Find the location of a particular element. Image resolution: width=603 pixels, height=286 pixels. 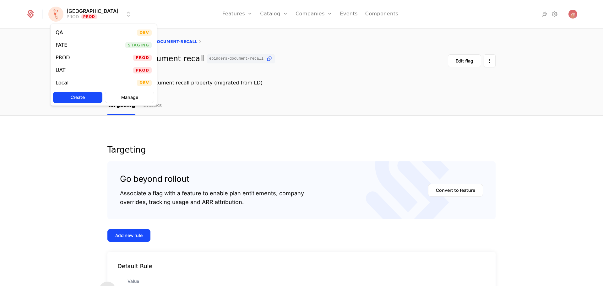

div: QA is located at coordinates (59, 33).